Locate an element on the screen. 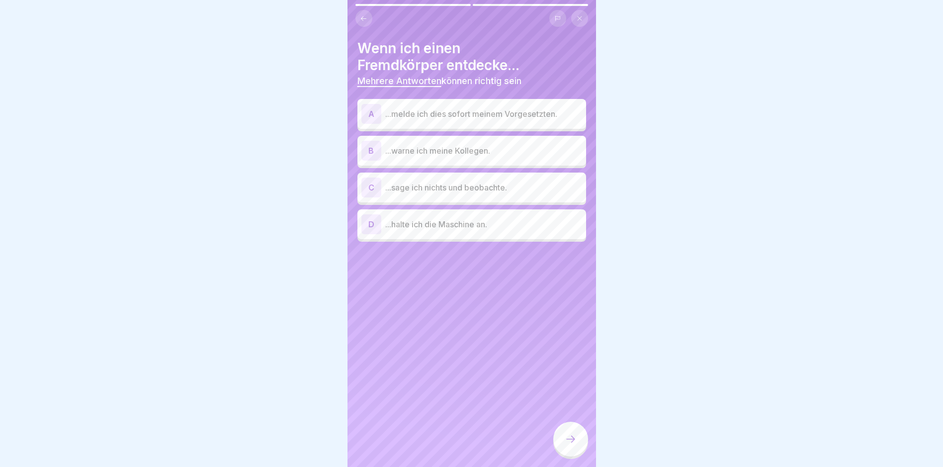  span: Mehrere Antworten is located at coordinates (399, 81).